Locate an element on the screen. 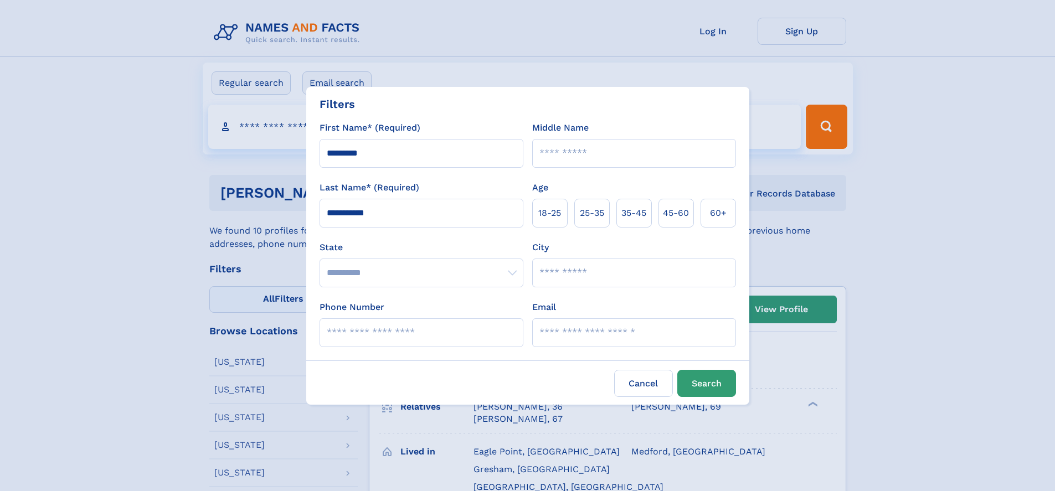  label: State is located at coordinates (421, 248).